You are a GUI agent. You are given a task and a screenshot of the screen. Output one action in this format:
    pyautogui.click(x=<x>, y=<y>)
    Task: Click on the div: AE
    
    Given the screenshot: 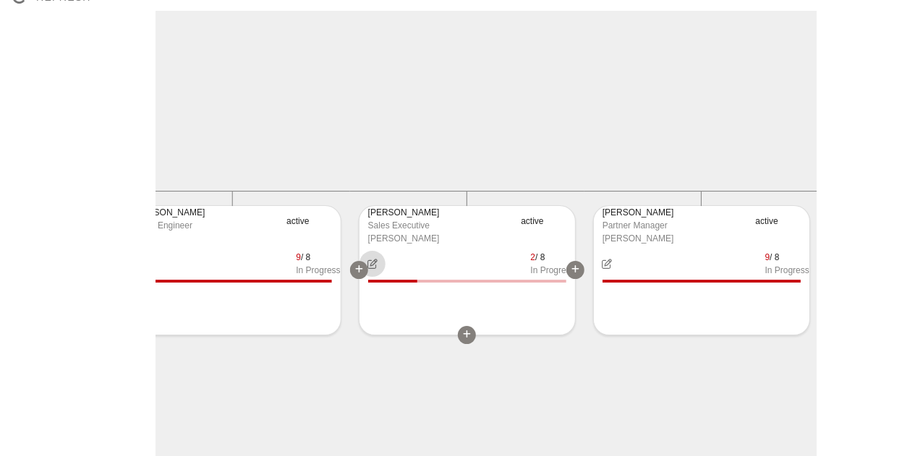 What is the action you would take?
    pyautogui.click(x=206, y=239)
    